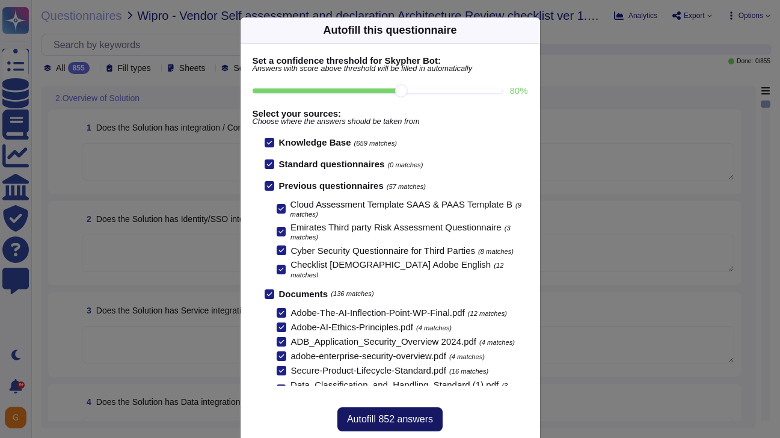 The image size is (780, 438). What do you see at coordinates (394, 384) in the screenshot?
I see `span: Data_Classification_and_Handling_Standard (1).pdf` at bounding box center [394, 384].